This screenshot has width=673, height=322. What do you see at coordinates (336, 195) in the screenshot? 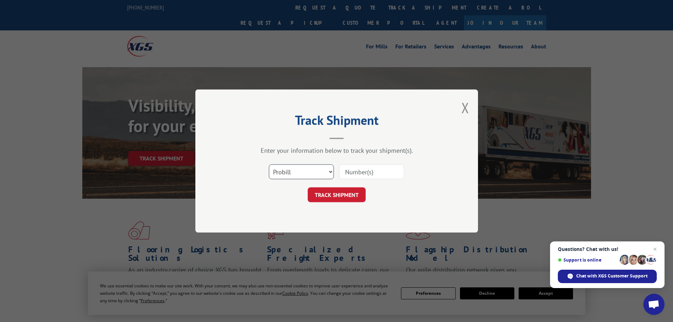
I see `button: TRACK SHIPMENT` at bounding box center [336, 195].